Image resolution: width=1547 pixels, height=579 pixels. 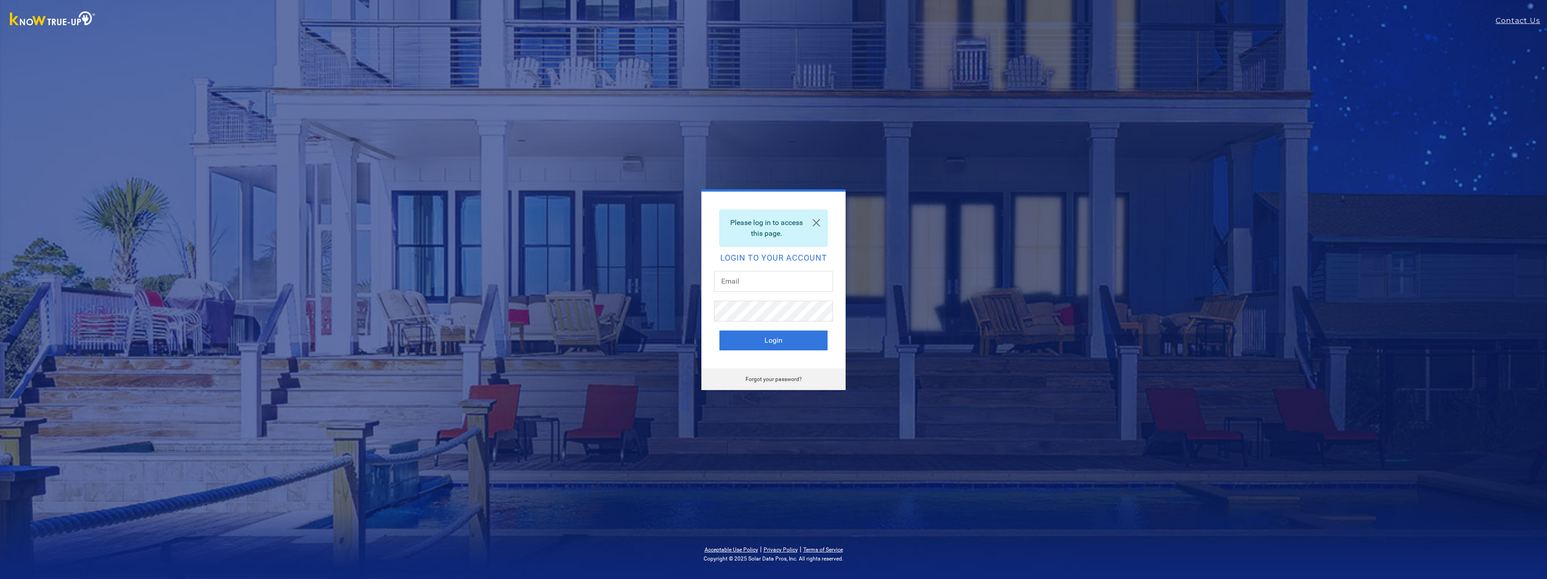 I want to click on a: Terms of Service, so click(x=823, y=550).